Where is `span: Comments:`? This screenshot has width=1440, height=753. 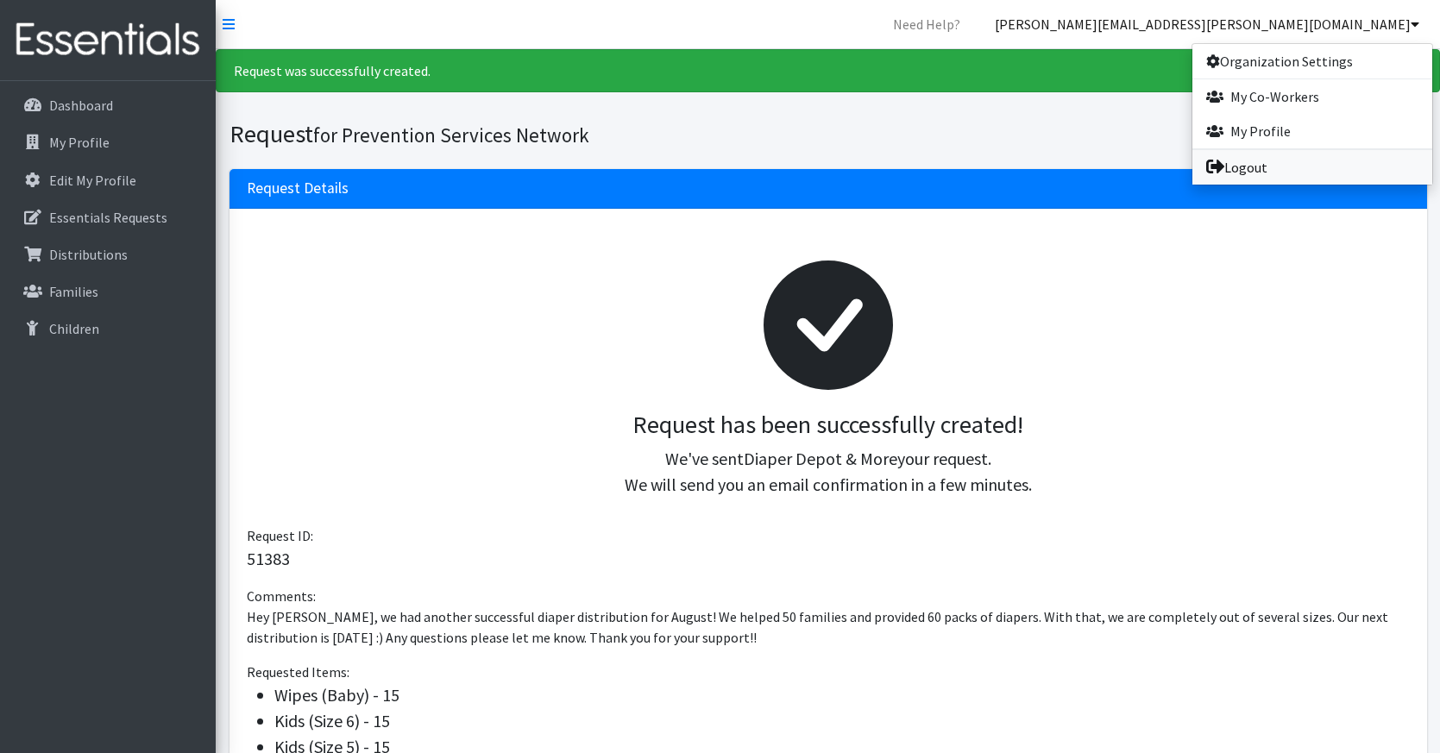
span: Comments: is located at coordinates (281, 596).